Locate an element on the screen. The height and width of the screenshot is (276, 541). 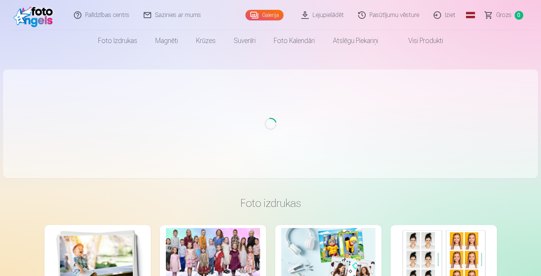
a: Atslēgu piekariņi is located at coordinates (356, 41).